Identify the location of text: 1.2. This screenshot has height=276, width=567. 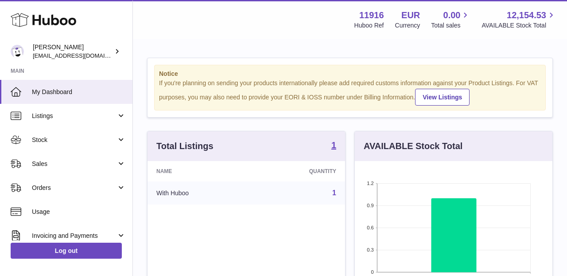
(370, 183).